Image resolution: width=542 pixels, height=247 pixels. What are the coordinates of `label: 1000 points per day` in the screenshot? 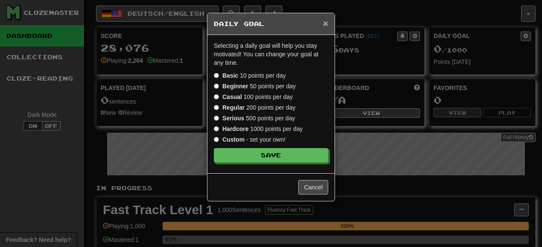 It's located at (258, 129).